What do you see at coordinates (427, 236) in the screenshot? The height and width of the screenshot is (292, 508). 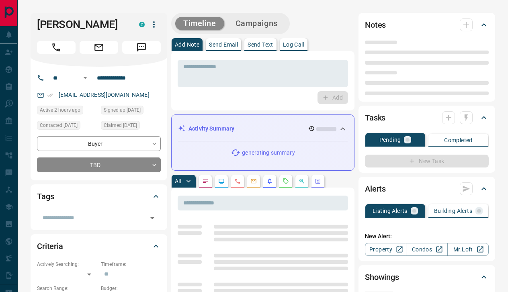 I see `p: New Alert:` at bounding box center [427, 236].